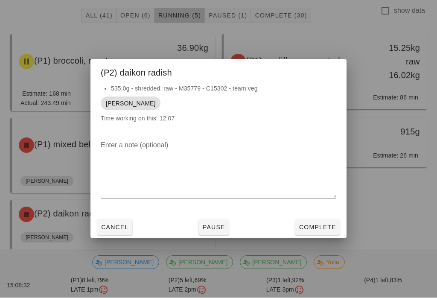 The height and width of the screenshot is (298, 437). I want to click on span: Complete, so click(318, 228).